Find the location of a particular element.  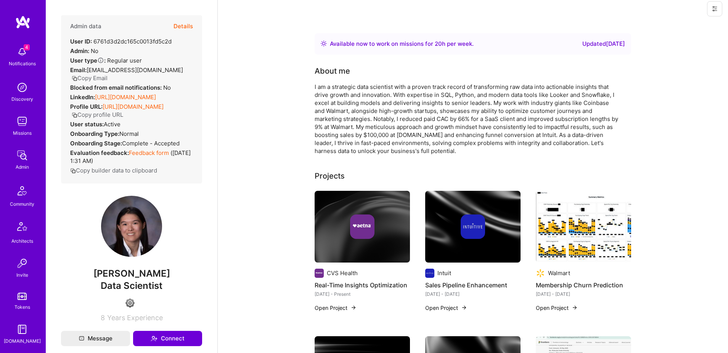

div: Community is located at coordinates (22, 204).